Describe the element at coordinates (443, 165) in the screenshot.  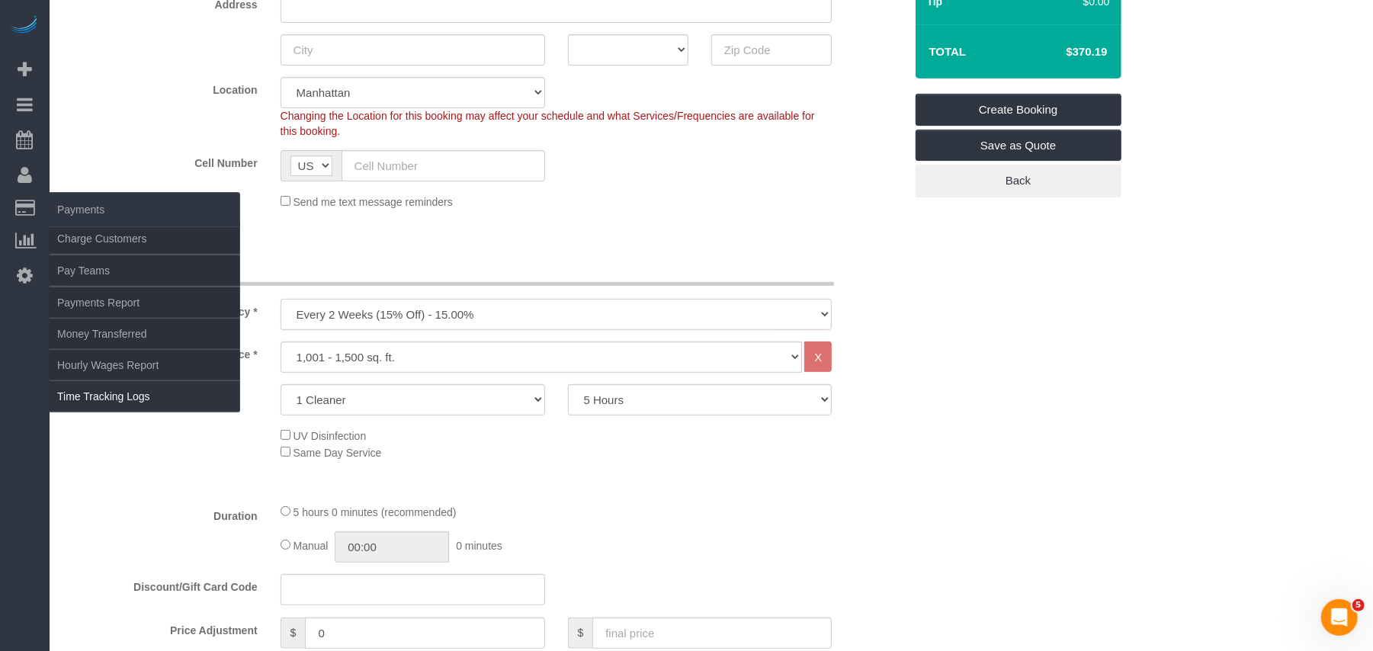
I see `input: Cell Number` at that location.